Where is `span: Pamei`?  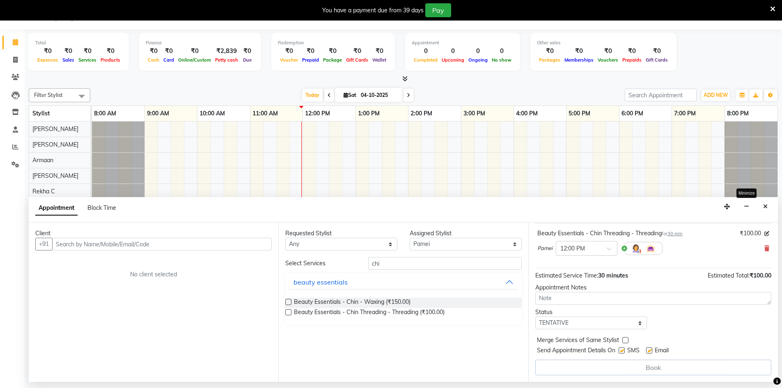
span: Pamei is located at coordinates (545, 248).